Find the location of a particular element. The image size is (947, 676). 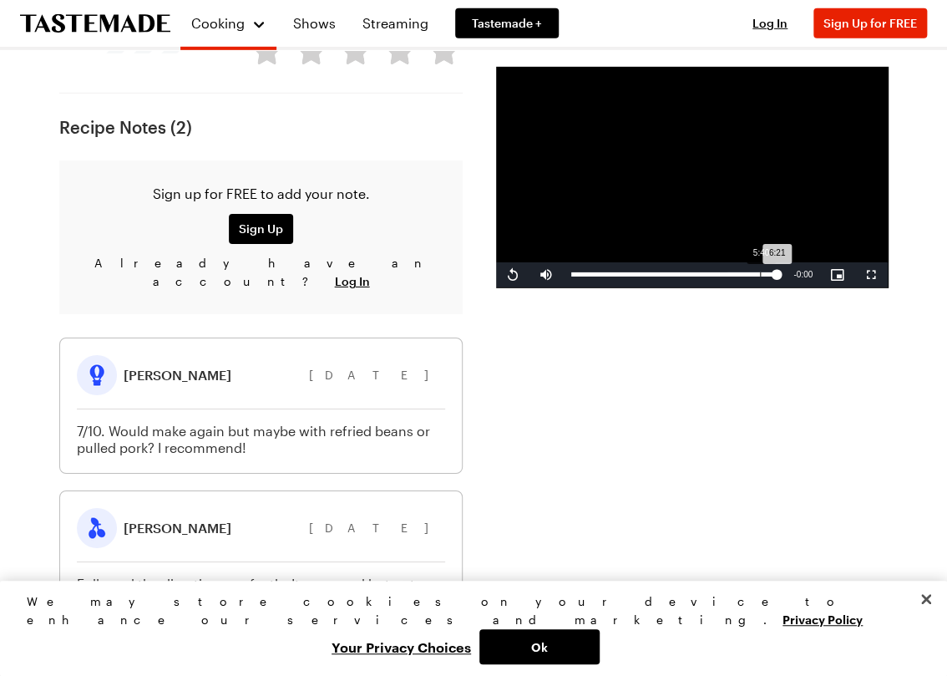

p: Sign up for FREE to add your note. is located at coordinates (261, 194).